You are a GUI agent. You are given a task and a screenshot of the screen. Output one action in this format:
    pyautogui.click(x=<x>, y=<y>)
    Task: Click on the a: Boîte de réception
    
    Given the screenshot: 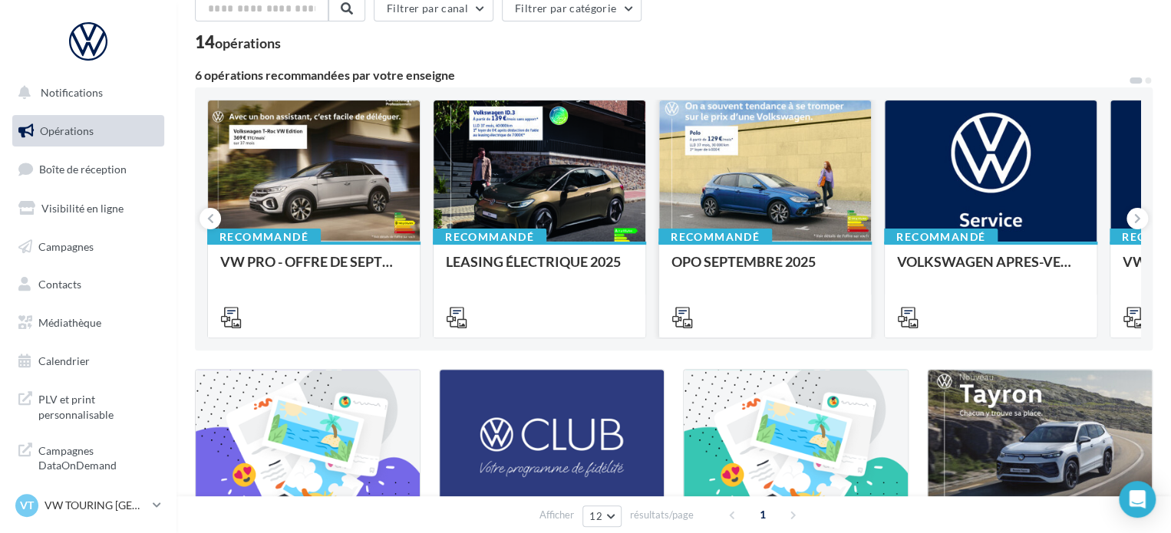 What is the action you would take?
    pyautogui.click(x=88, y=169)
    